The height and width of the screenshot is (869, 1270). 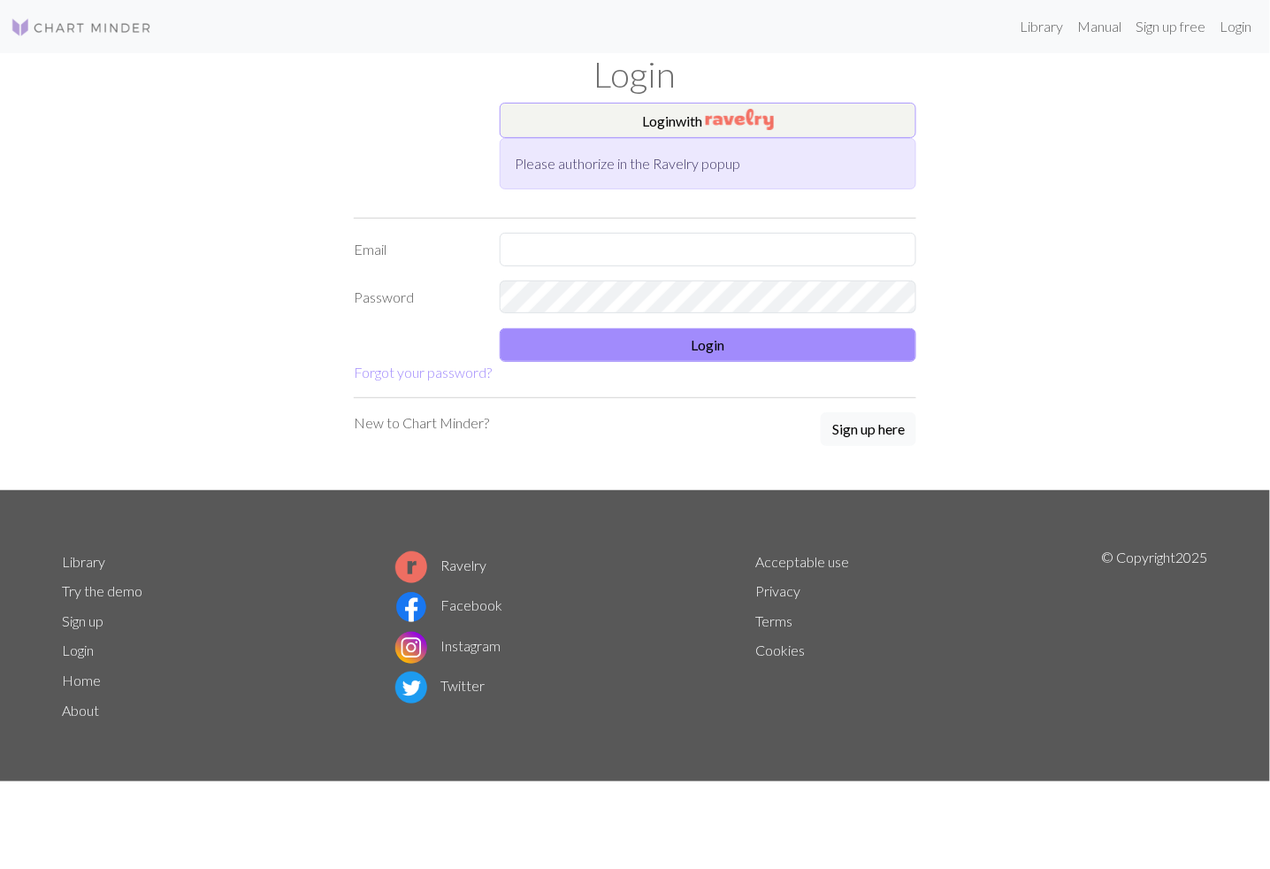 I want to click on button: Sign up here, so click(x=869, y=429).